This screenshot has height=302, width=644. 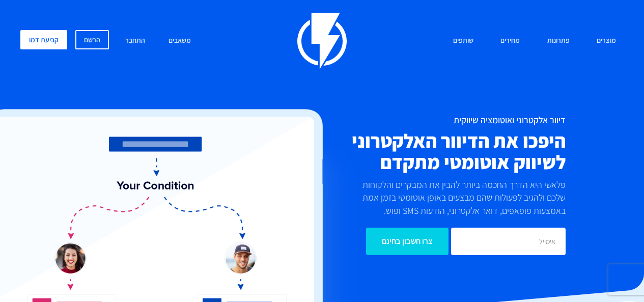 What do you see at coordinates (92, 40) in the screenshot?
I see `a: הרשם` at bounding box center [92, 40].